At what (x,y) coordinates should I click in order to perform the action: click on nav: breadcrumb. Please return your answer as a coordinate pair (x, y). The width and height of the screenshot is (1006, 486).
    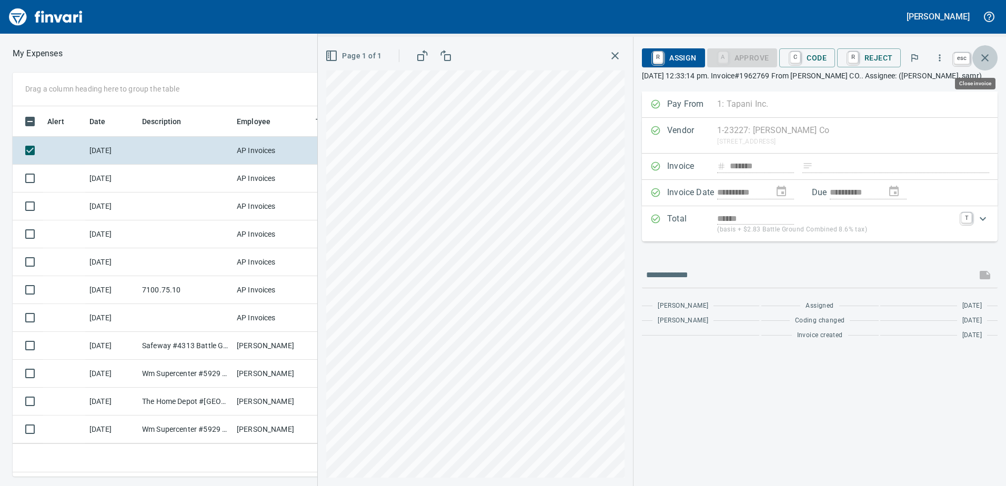
    Looking at the image, I should click on (37, 54).